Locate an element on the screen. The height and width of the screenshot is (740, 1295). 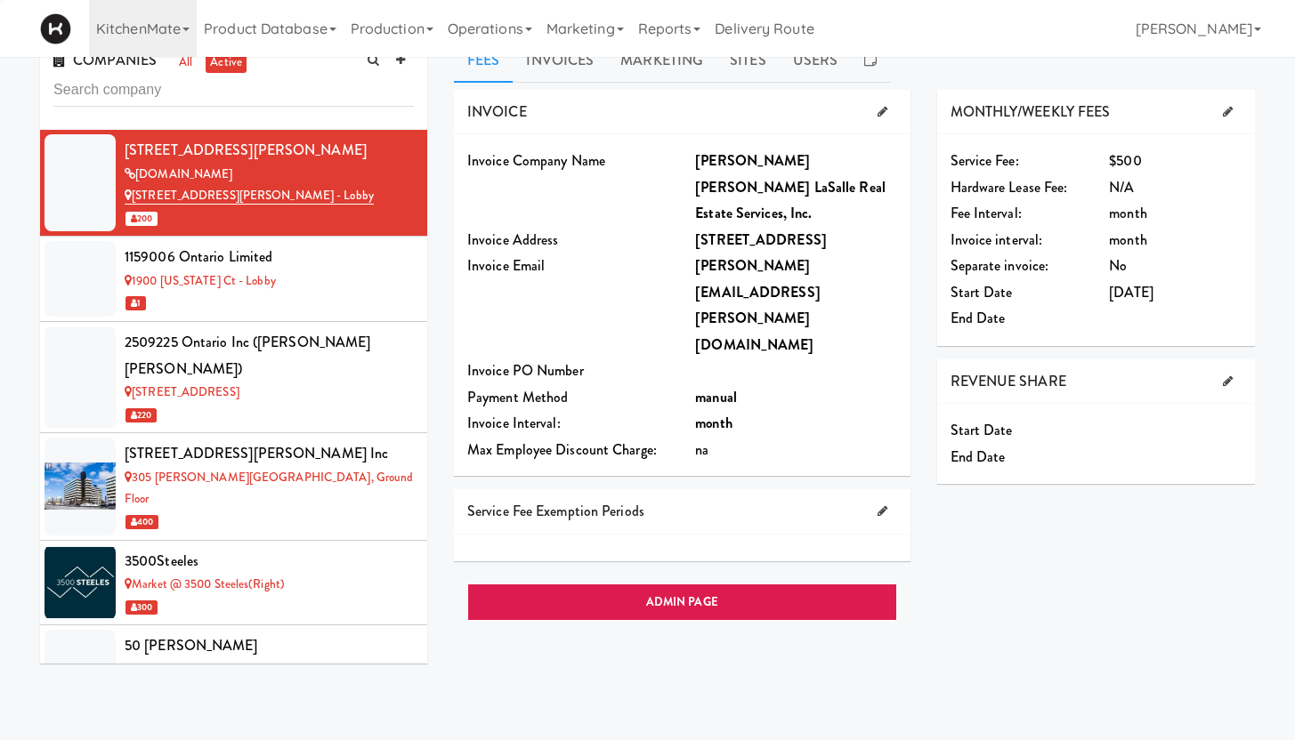
a: 50MINTHORN is located at coordinates (167, 669).